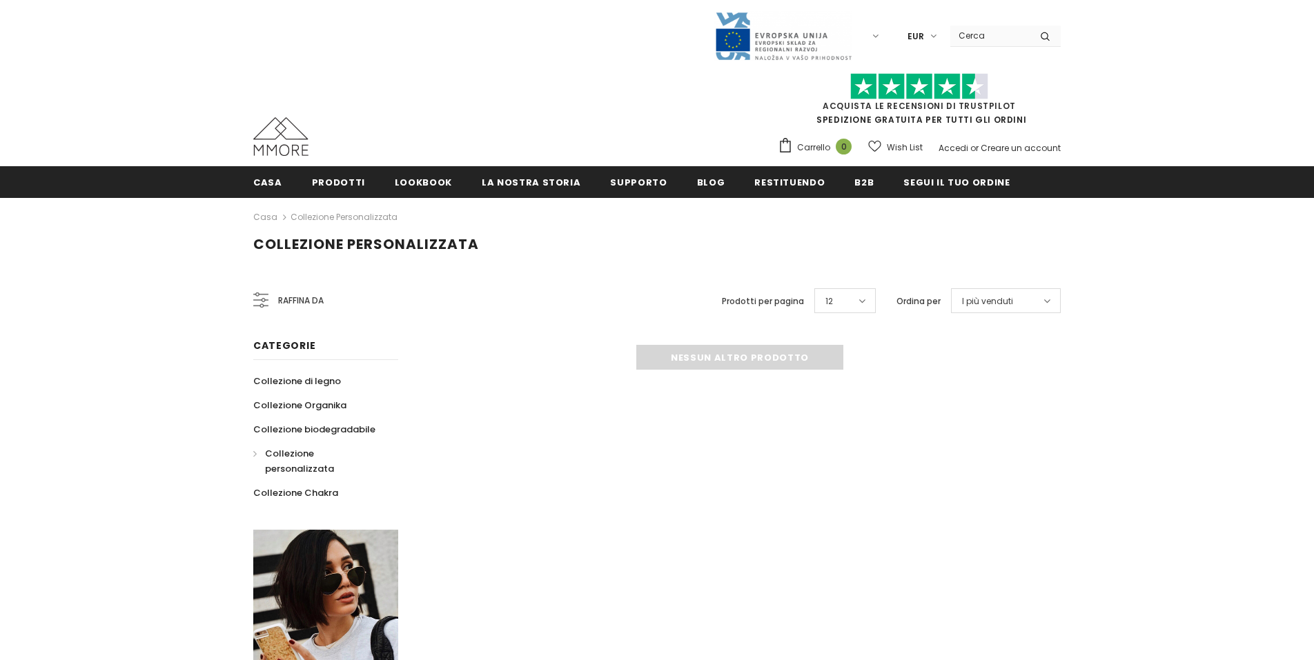  What do you see at coordinates (818, 148) in the screenshot?
I see `a: Carrello 0` at bounding box center [818, 148].